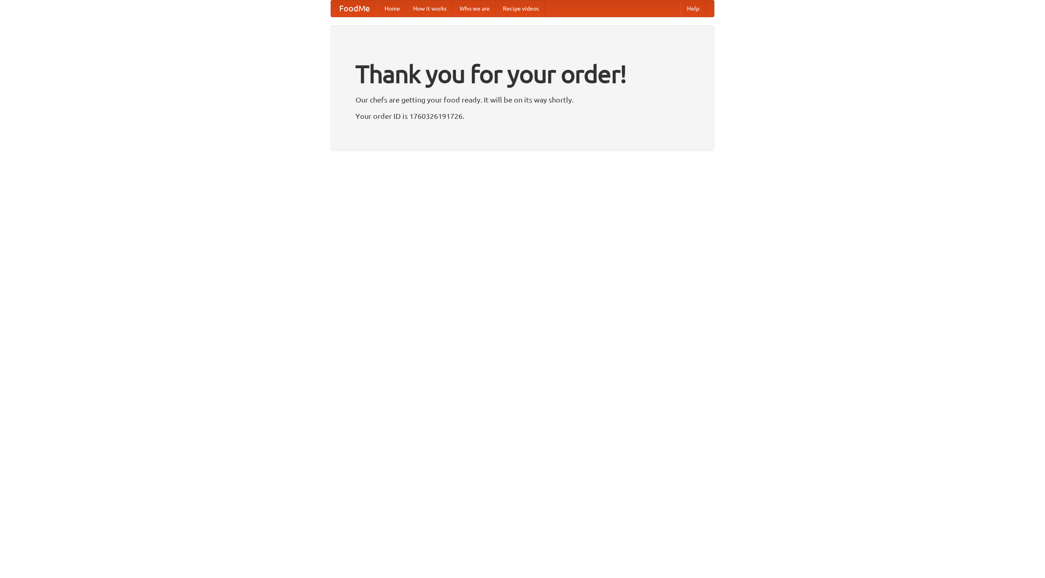 The image size is (1045, 578). What do you see at coordinates (693, 9) in the screenshot?
I see `a: Help` at bounding box center [693, 9].